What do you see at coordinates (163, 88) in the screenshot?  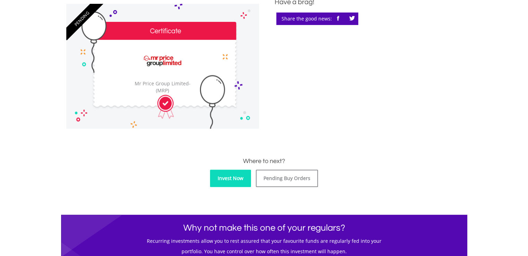 I see `div: Mr Price Group Limited` at bounding box center [163, 88].